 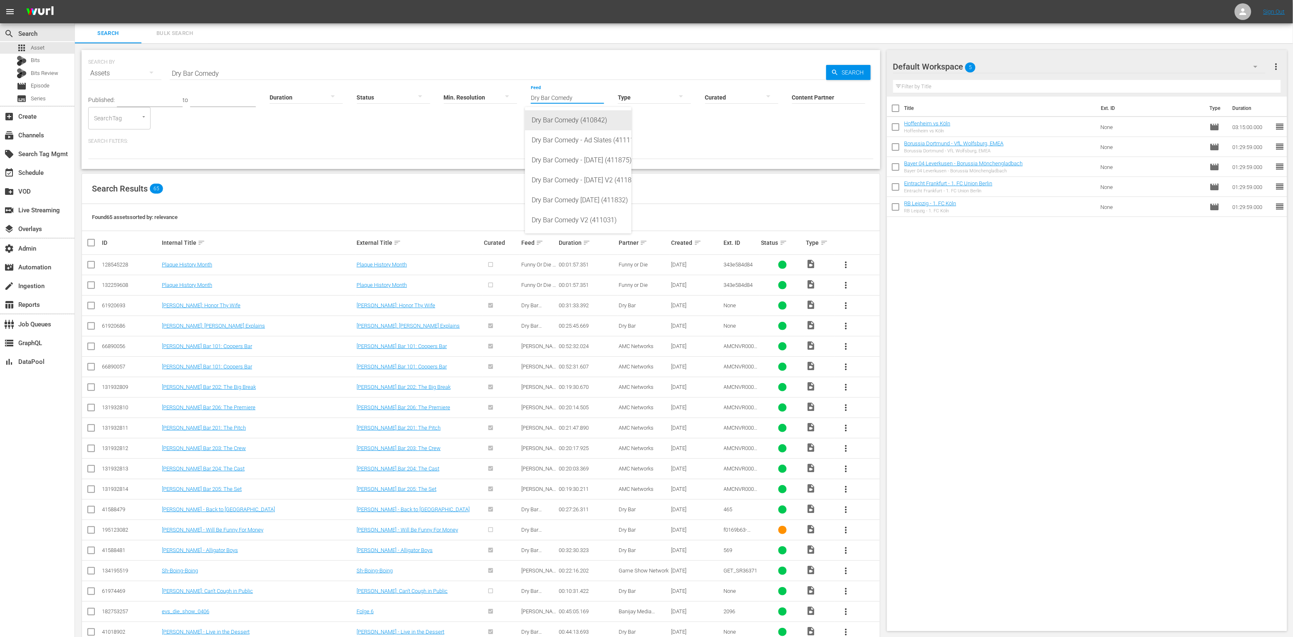 I want to click on button: Open, so click(x=144, y=117).